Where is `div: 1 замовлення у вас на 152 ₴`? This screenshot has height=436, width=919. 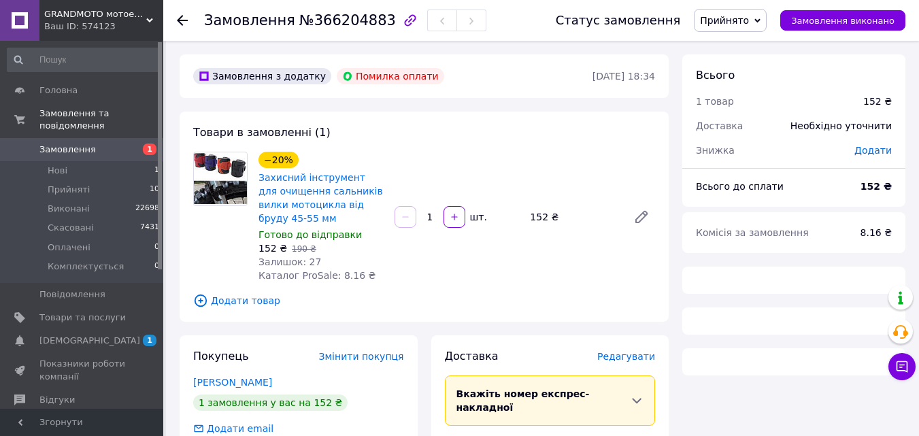 div: 1 замовлення у вас на 152 ₴ is located at coordinates (270, 402).